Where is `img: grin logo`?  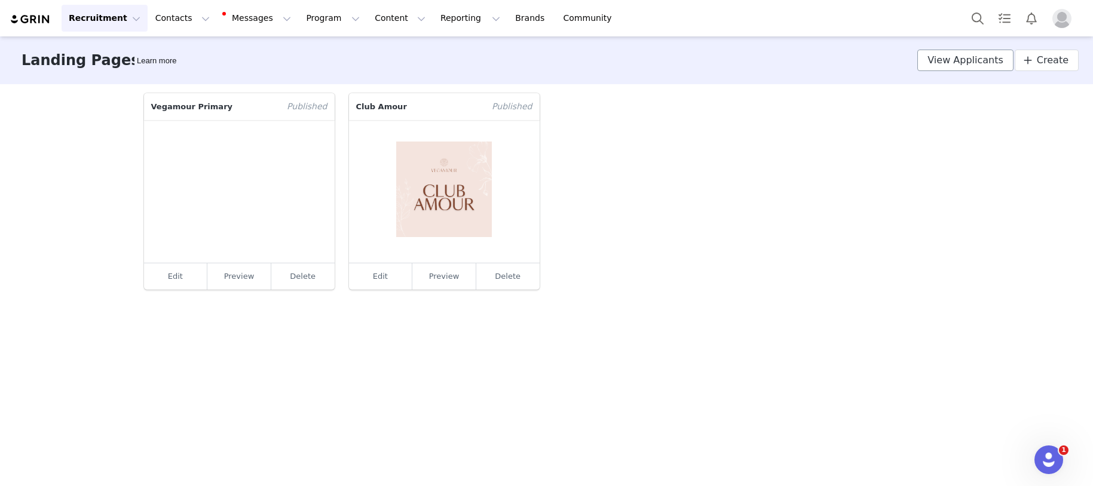 img: grin logo is located at coordinates (30, 19).